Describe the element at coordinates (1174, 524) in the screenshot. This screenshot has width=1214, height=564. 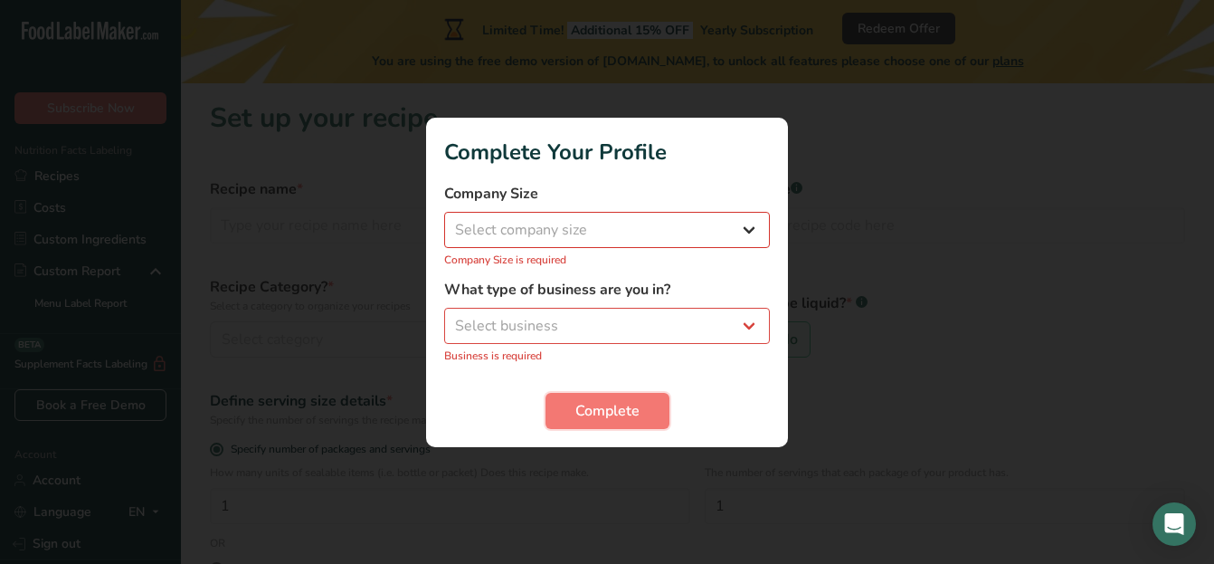
I see `div: Open Intercom Messenger` at that location.